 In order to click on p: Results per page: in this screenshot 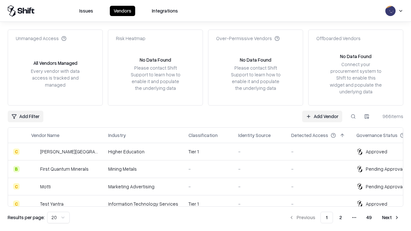, I will do `click(26, 218)`.